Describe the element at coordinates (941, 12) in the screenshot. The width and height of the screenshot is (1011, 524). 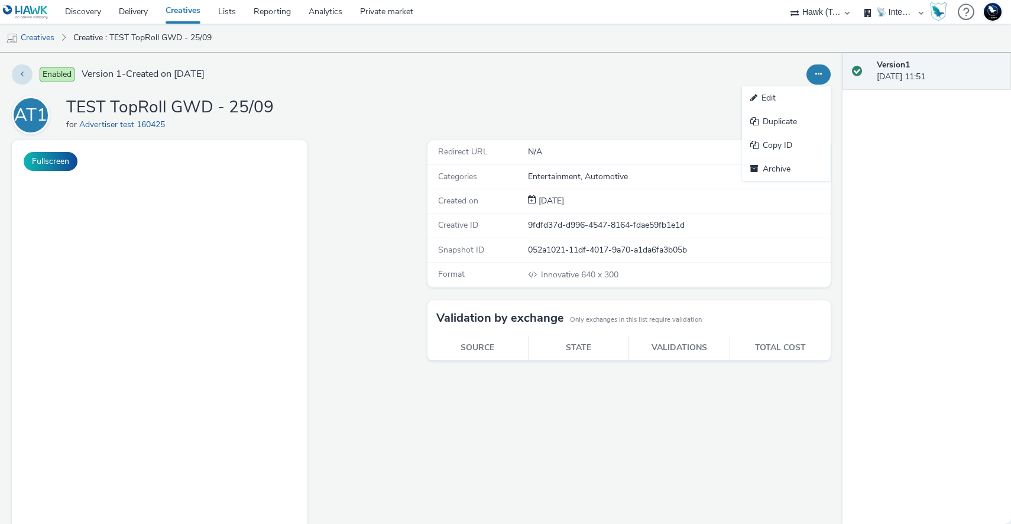
I see `a: Hawk Academy` at that location.